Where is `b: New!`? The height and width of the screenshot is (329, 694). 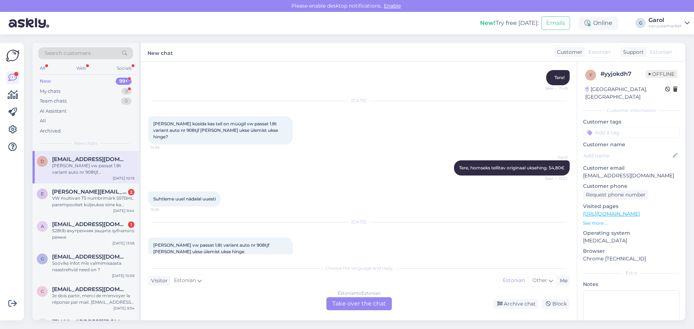 b: New! is located at coordinates (488, 23).